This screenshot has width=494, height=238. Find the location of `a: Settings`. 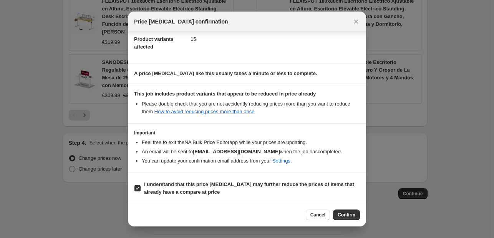

a: Settings is located at coordinates (281, 160).